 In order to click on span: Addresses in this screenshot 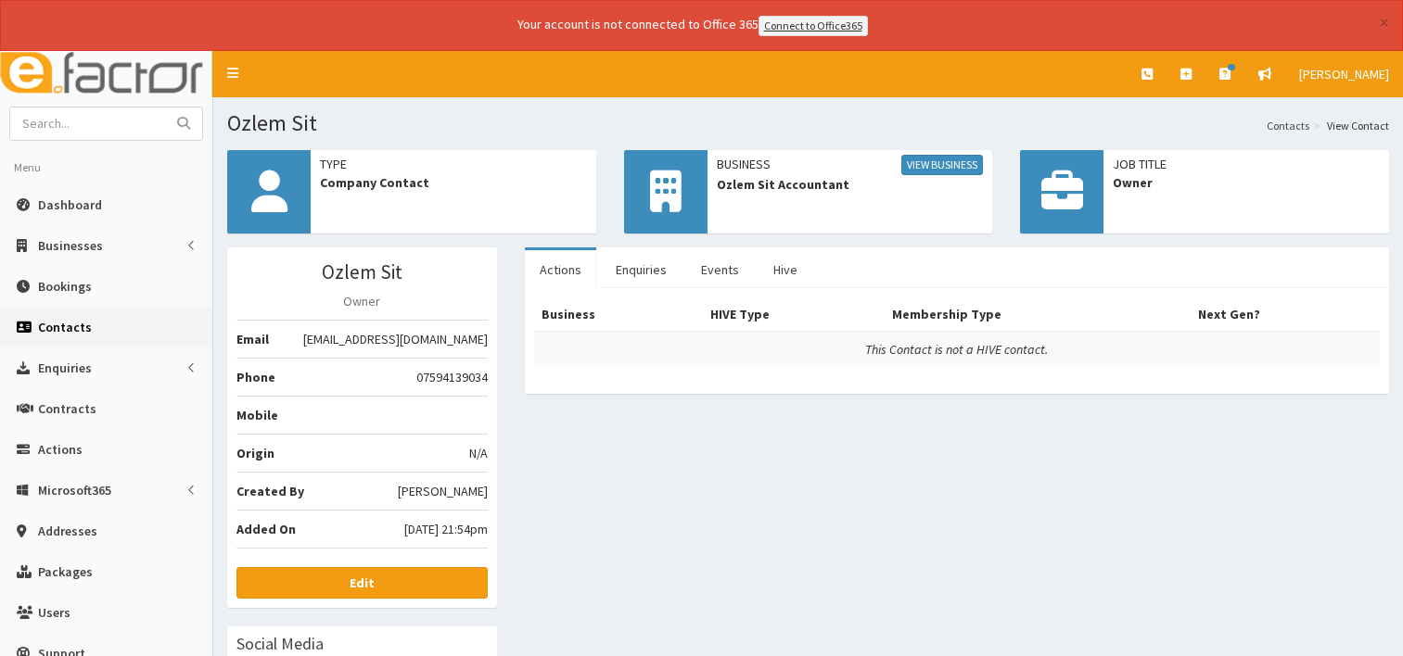, I will do `click(68, 531)`.